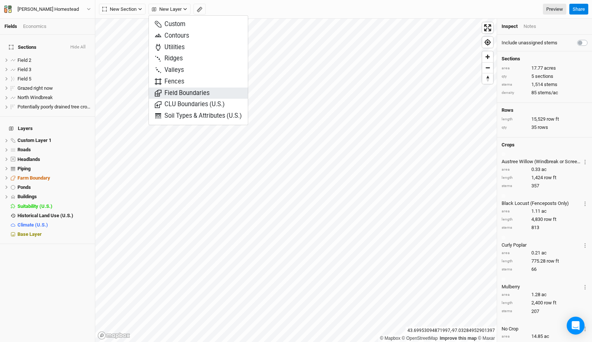 The image size is (592, 342). Describe the element at coordinates (544, 253) in the screenshot. I see `div: 0.21` at that location.